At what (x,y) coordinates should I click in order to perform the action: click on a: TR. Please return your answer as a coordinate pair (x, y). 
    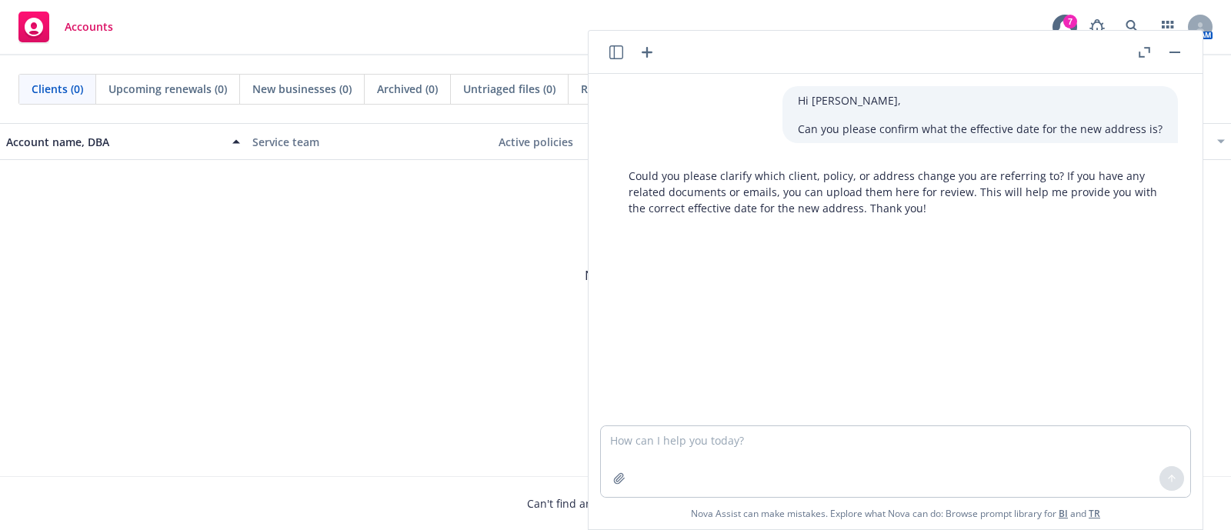
    Looking at the image, I should click on (1094, 513).